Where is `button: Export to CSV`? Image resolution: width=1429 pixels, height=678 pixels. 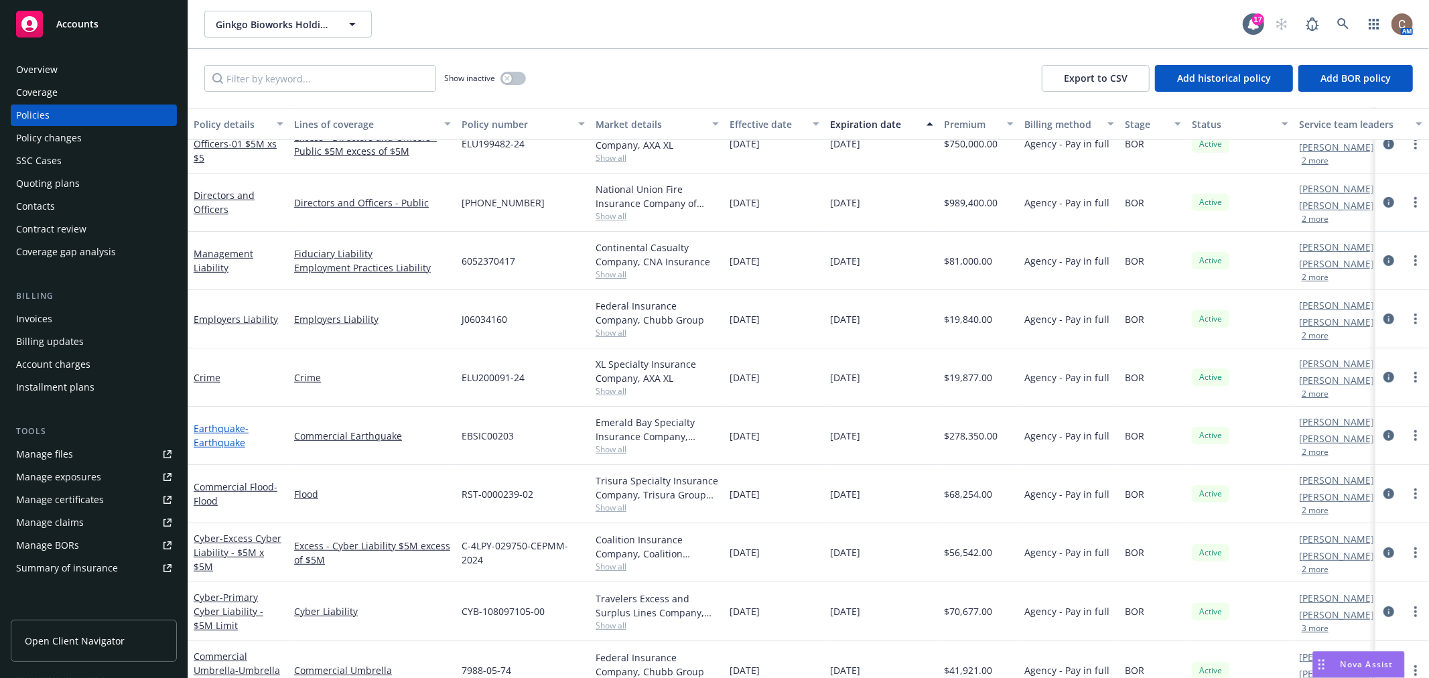 button: Export to CSV is located at coordinates (1095, 78).